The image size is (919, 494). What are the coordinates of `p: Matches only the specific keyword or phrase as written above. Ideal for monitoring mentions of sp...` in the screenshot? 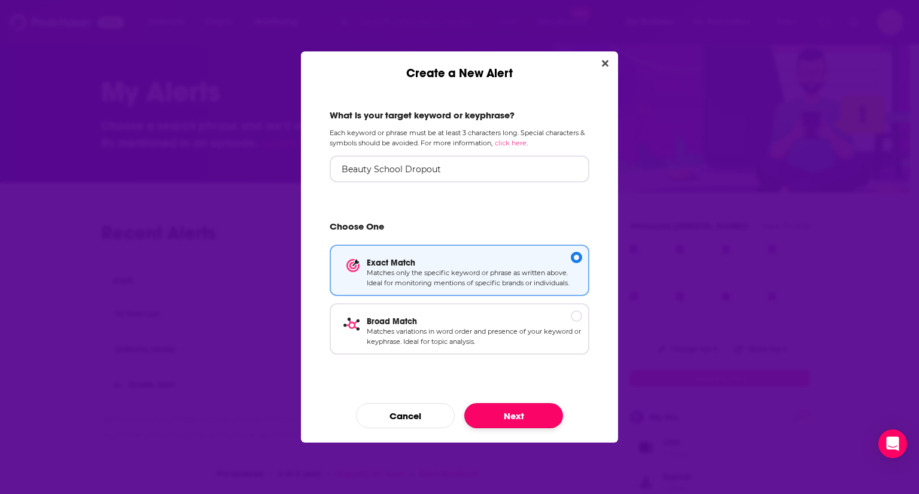 It's located at (475, 278).